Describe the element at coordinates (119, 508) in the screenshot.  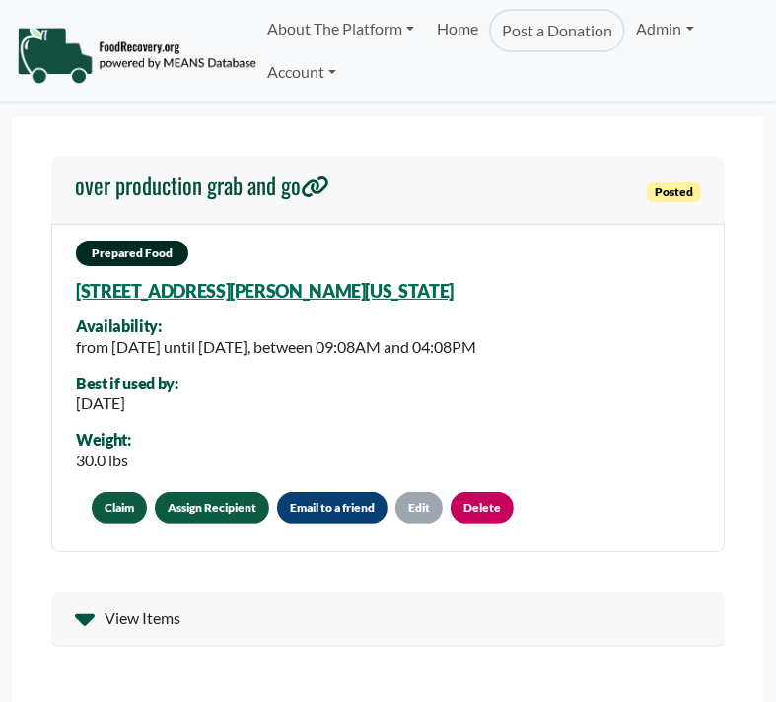
I see `button: Claim` at that location.